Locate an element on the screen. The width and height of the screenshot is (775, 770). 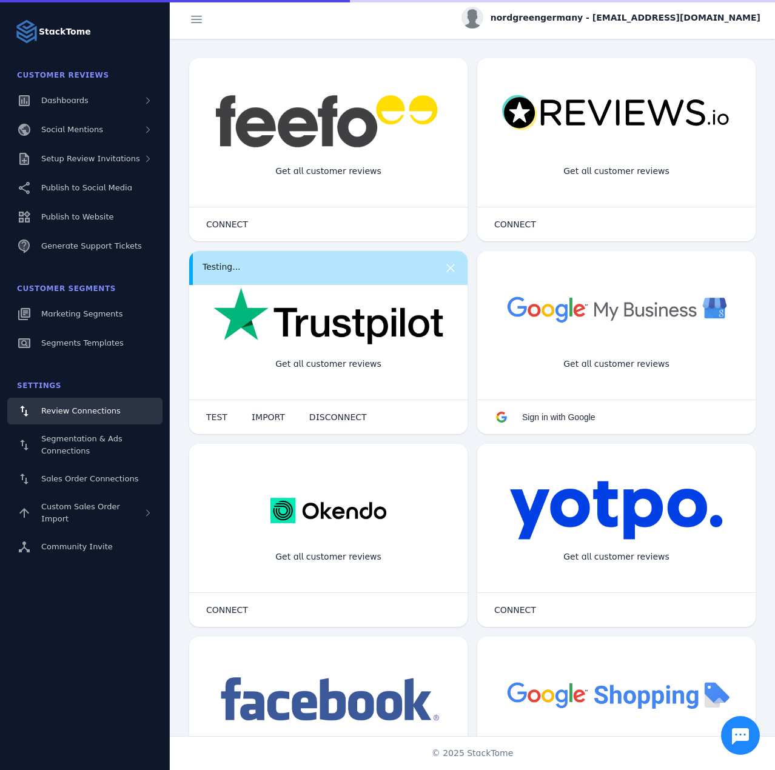
button: Sign in with Google is located at coordinates (544, 417).